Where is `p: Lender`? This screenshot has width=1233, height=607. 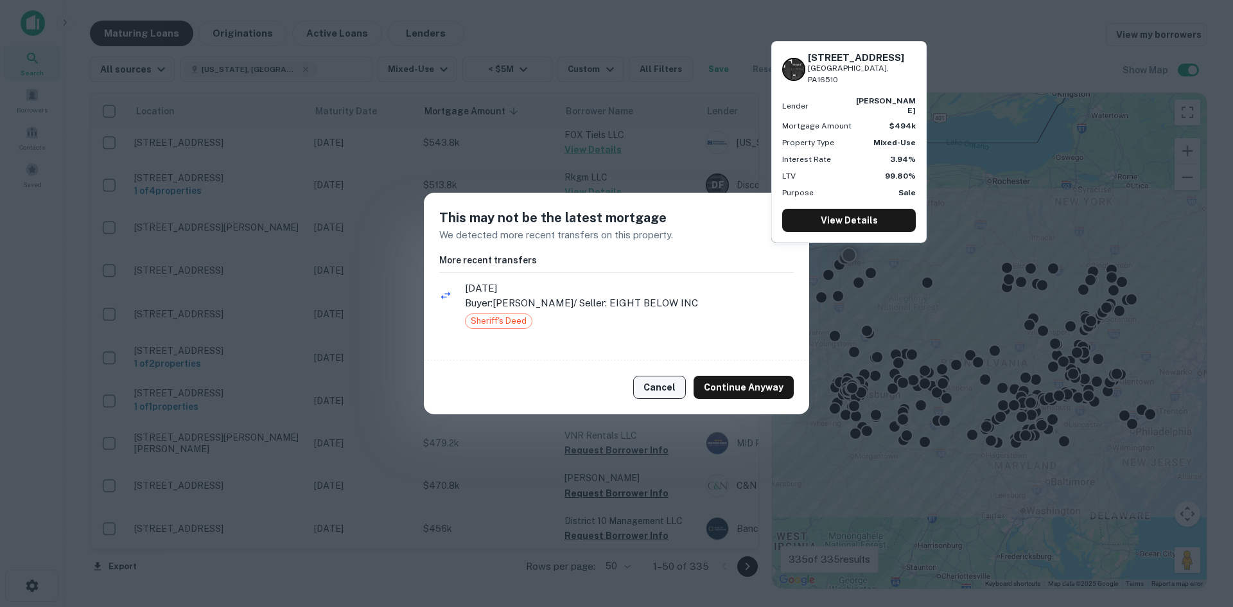
p: Lender is located at coordinates (795, 106).